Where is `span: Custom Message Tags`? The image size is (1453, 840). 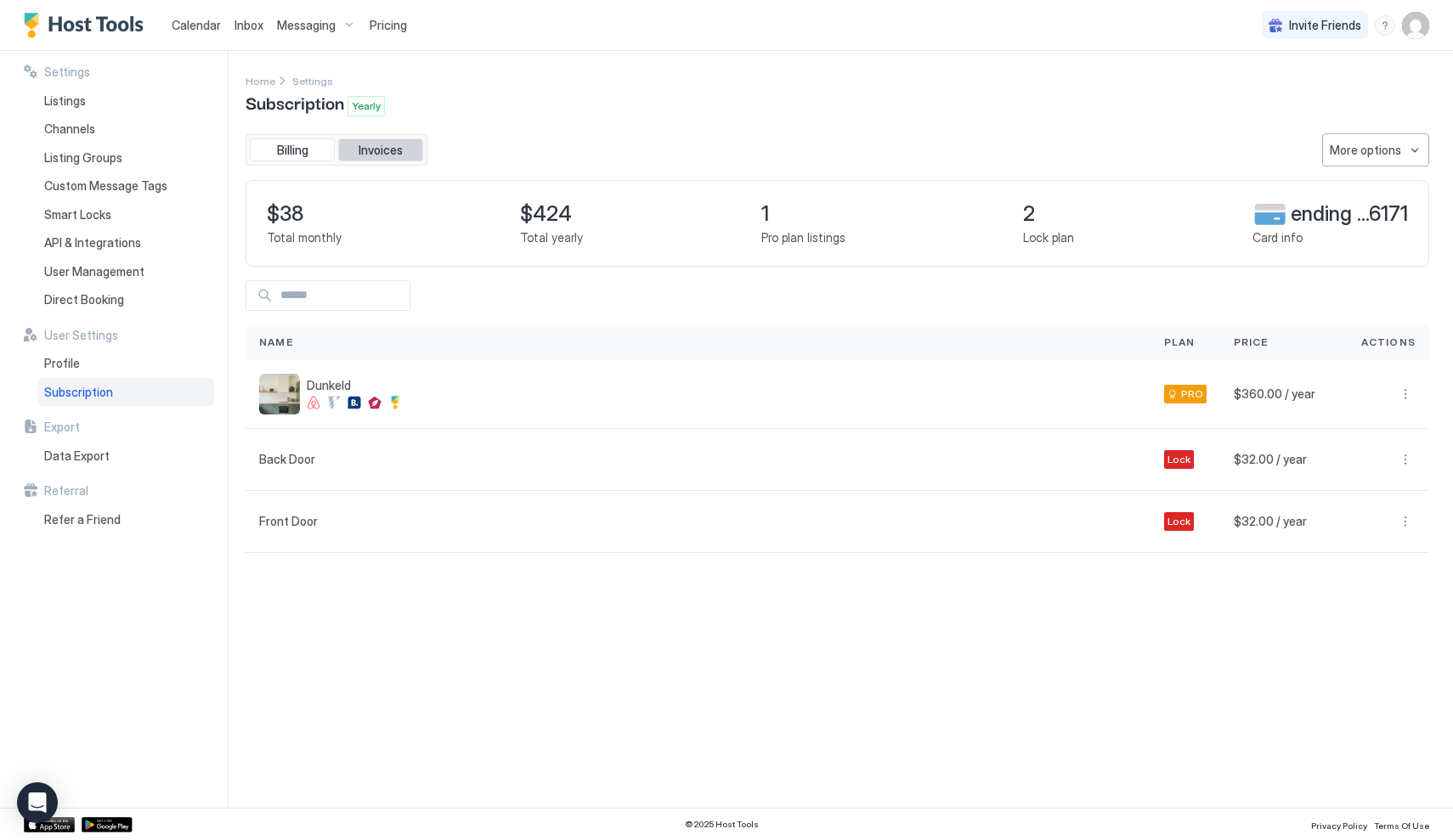
span: Custom Message Tags is located at coordinates (105, 186).